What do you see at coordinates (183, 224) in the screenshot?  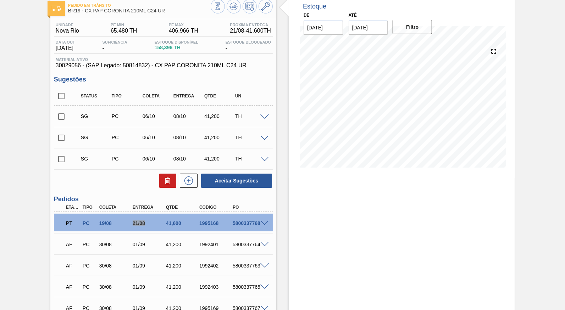 I see `div: 41,600` at bounding box center [183, 224].